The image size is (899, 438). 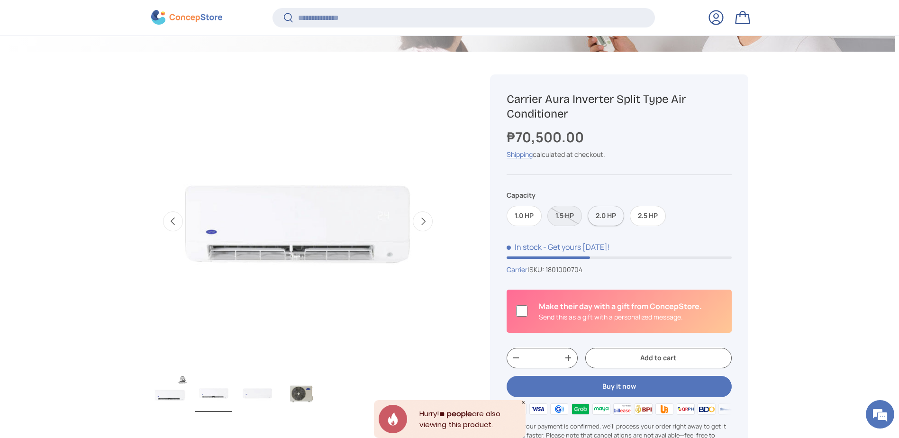 What do you see at coordinates (601, 409) in the screenshot?
I see `img: maya` at bounding box center [601, 409].